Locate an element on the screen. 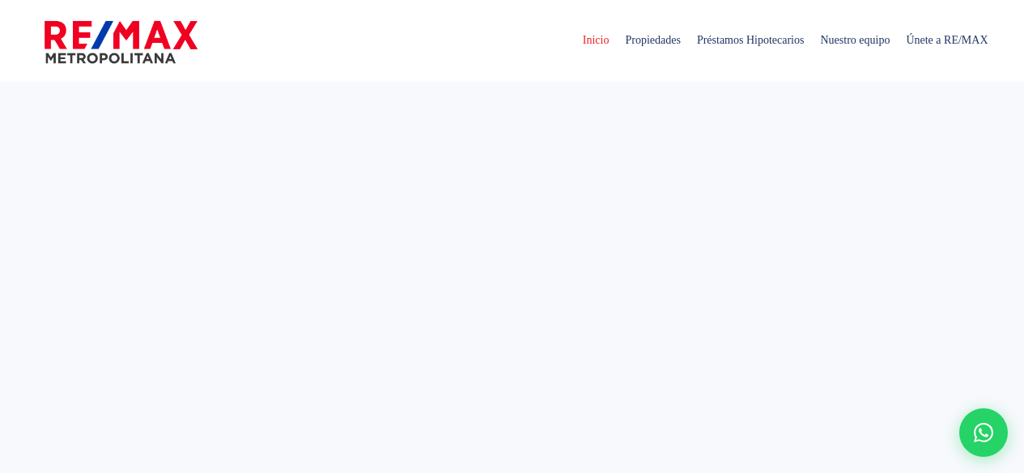 This screenshot has width=1024, height=473. span: Únete a RE/MAX is located at coordinates (946, 40).